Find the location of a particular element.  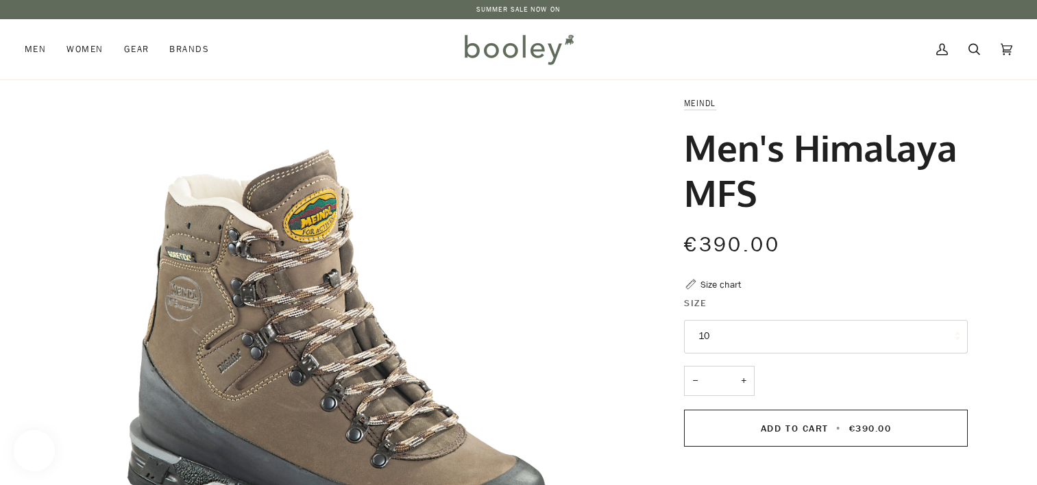

a: Gear is located at coordinates (136, 49).